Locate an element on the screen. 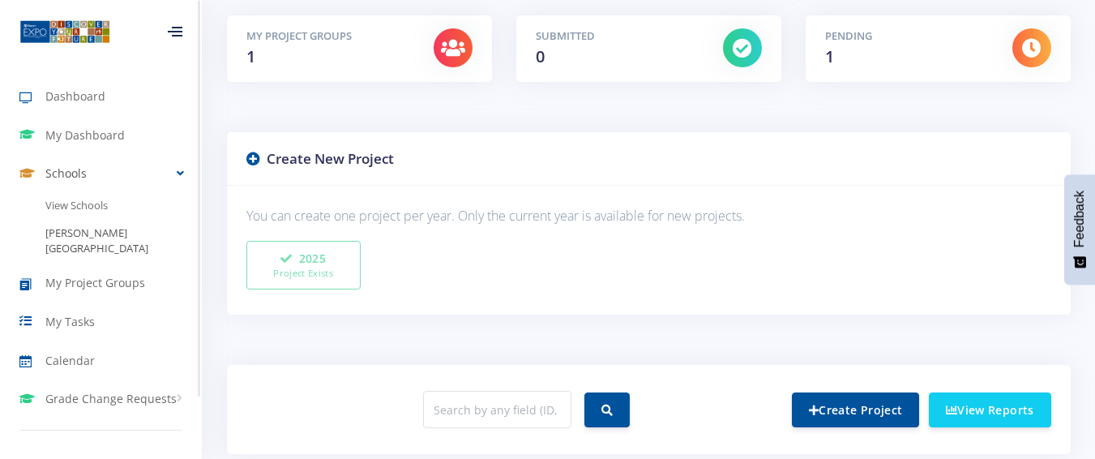  h5: My Project Groups is located at coordinates (327, 36).